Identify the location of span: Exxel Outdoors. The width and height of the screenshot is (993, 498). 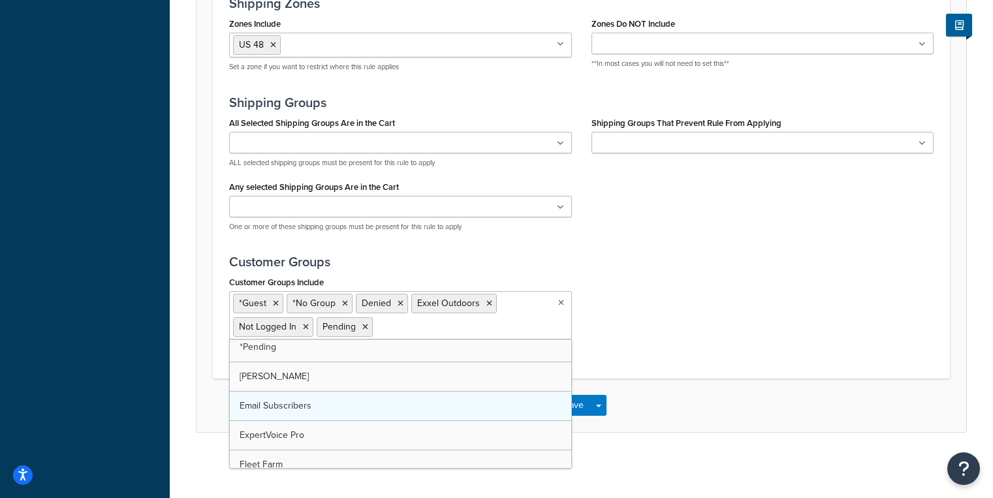
(448, 303).